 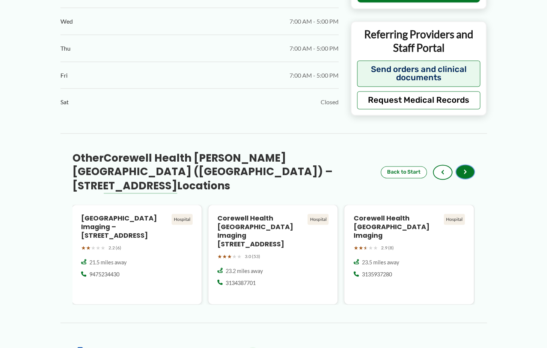 I want to click on button: Request Medical Records, so click(x=418, y=100).